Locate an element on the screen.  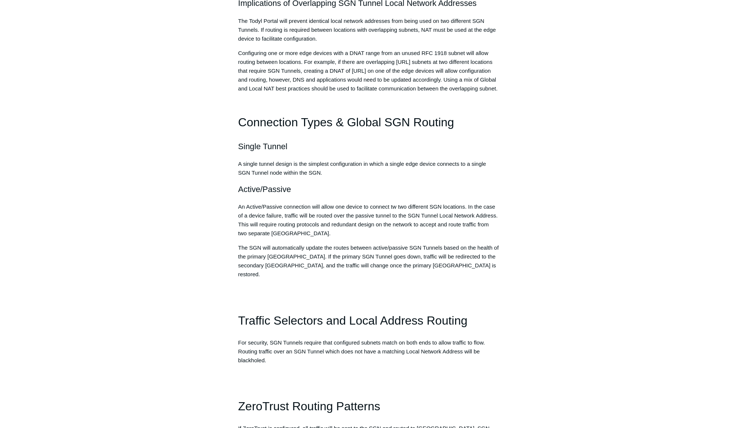
span: For security, SGN Tunnels require that configured subnets match on both ends to allow traffic to ... is located at coordinates (362, 351).